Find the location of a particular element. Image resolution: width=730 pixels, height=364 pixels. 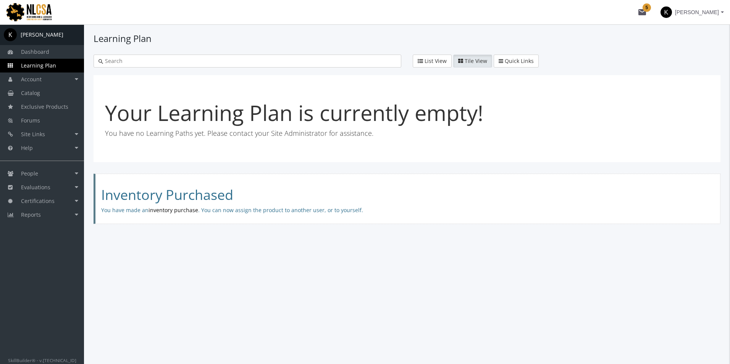

input: Search is located at coordinates (250, 61).